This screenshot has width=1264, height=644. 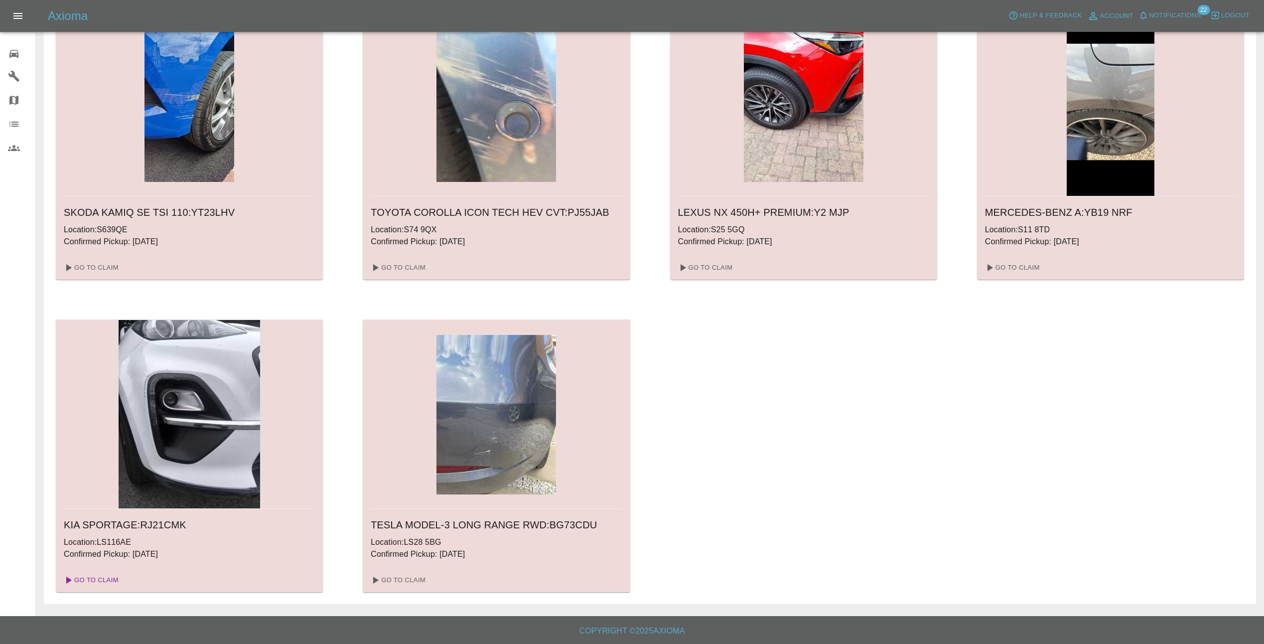 What do you see at coordinates (1235, 15) in the screenshot?
I see `span: Logout` at bounding box center [1235, 15].